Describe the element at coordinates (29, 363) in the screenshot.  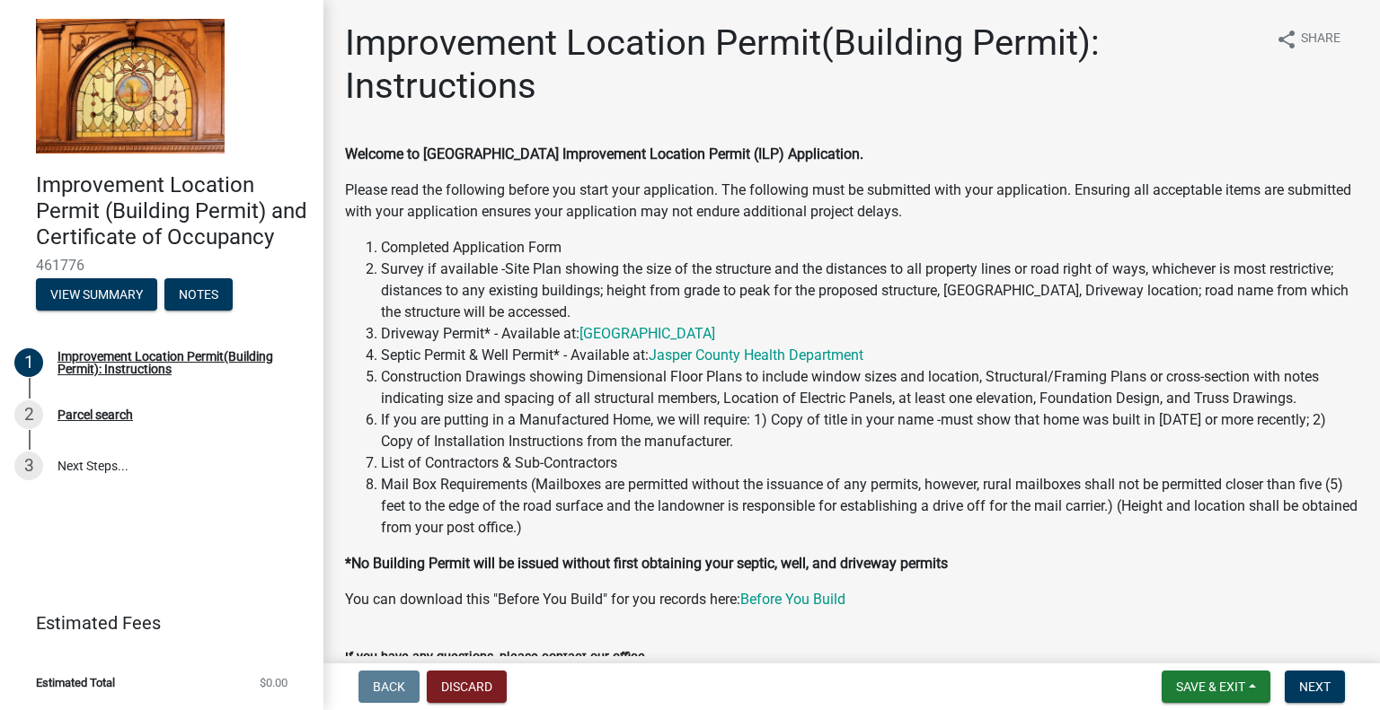
I see `div: 1` at that location.